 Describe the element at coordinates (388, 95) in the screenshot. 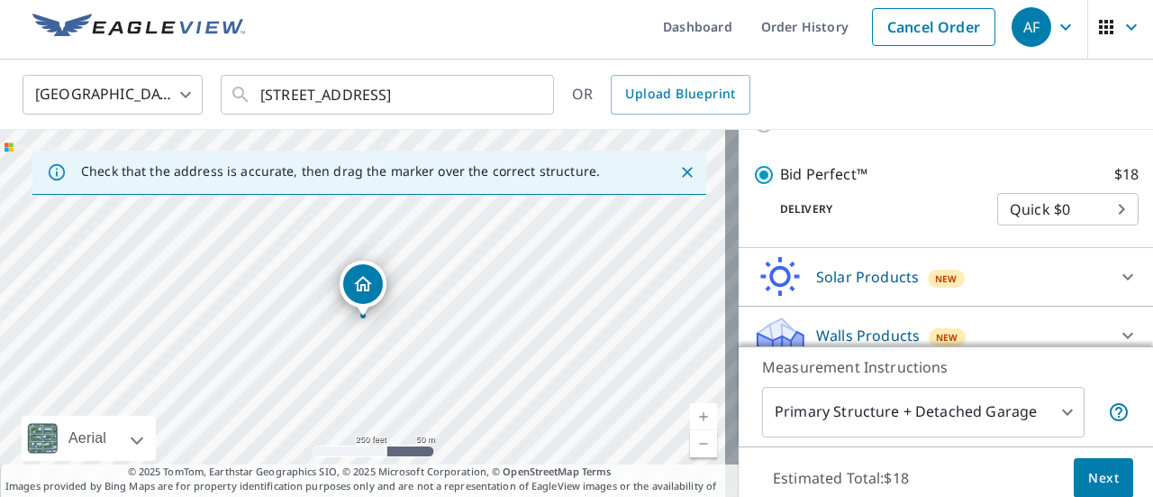

I see `input: Search by address or latitude-longitude` at that location.